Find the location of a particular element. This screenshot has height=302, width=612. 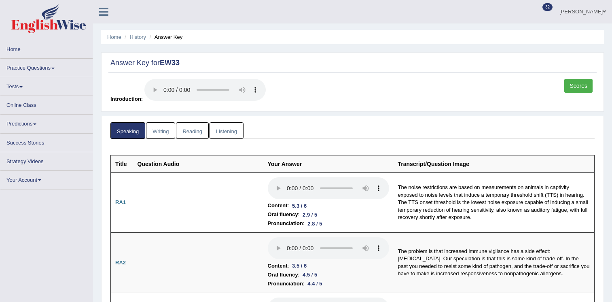

a: Scores is located at coordinates (579, 86).